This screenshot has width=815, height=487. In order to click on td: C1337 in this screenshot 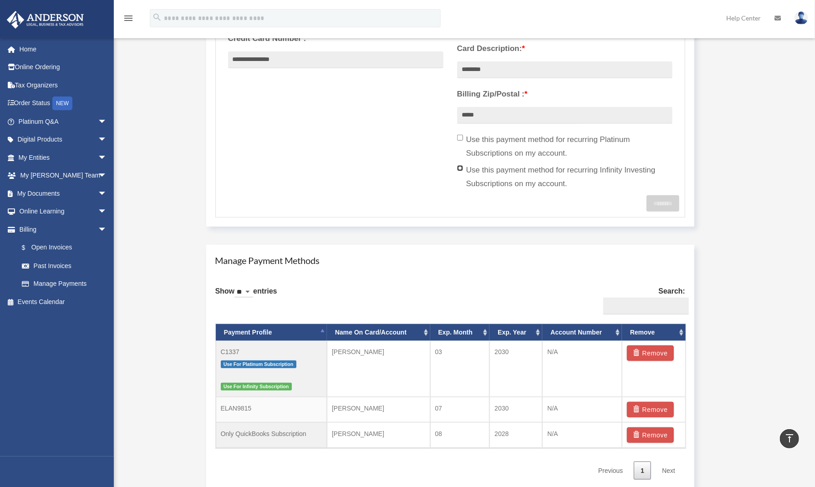, I will do `click(271, 369)`.